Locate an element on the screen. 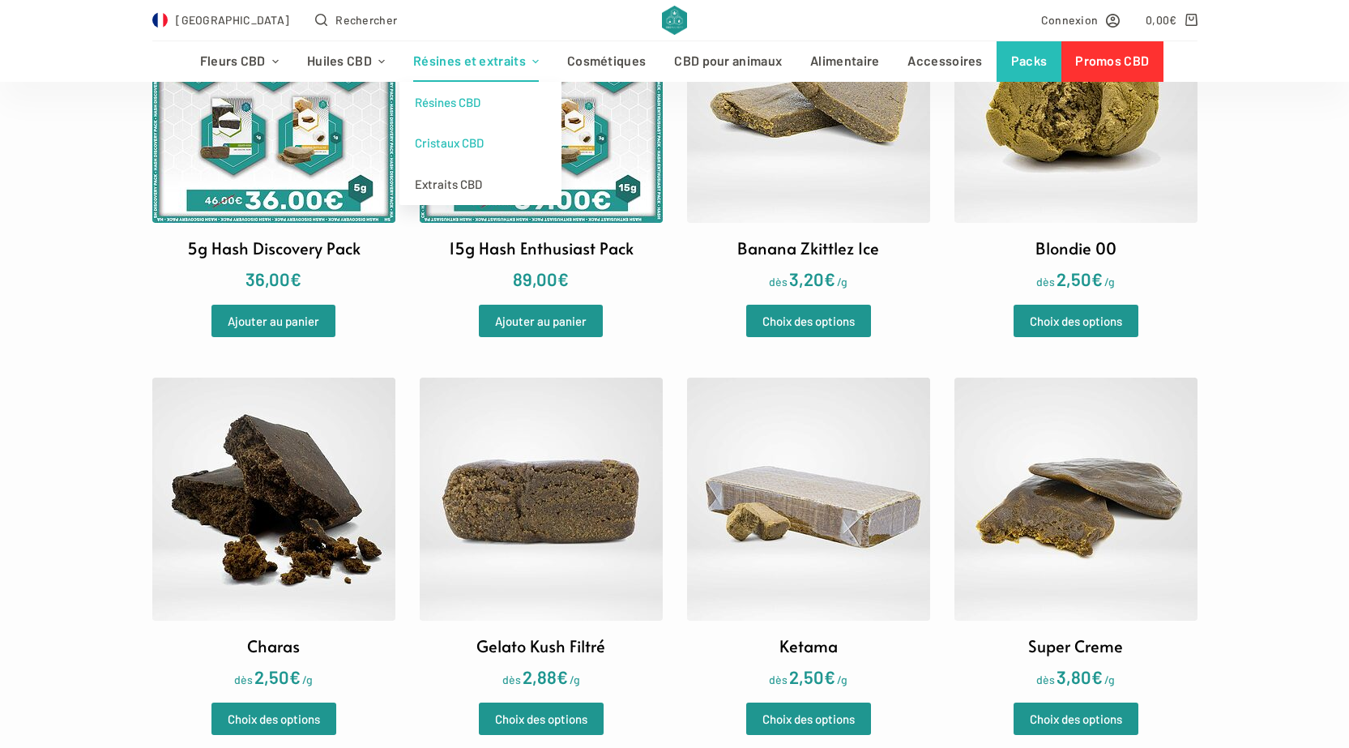 The image size is (1349, 748). h2: 15g Hash Enthusiast Pack is located at coordinates (541, 248).